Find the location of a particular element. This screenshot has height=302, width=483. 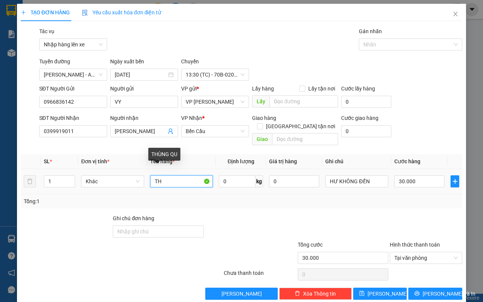

span: 13:30 (TC) - 70B-020.87 is located at coordinates (215, 75).